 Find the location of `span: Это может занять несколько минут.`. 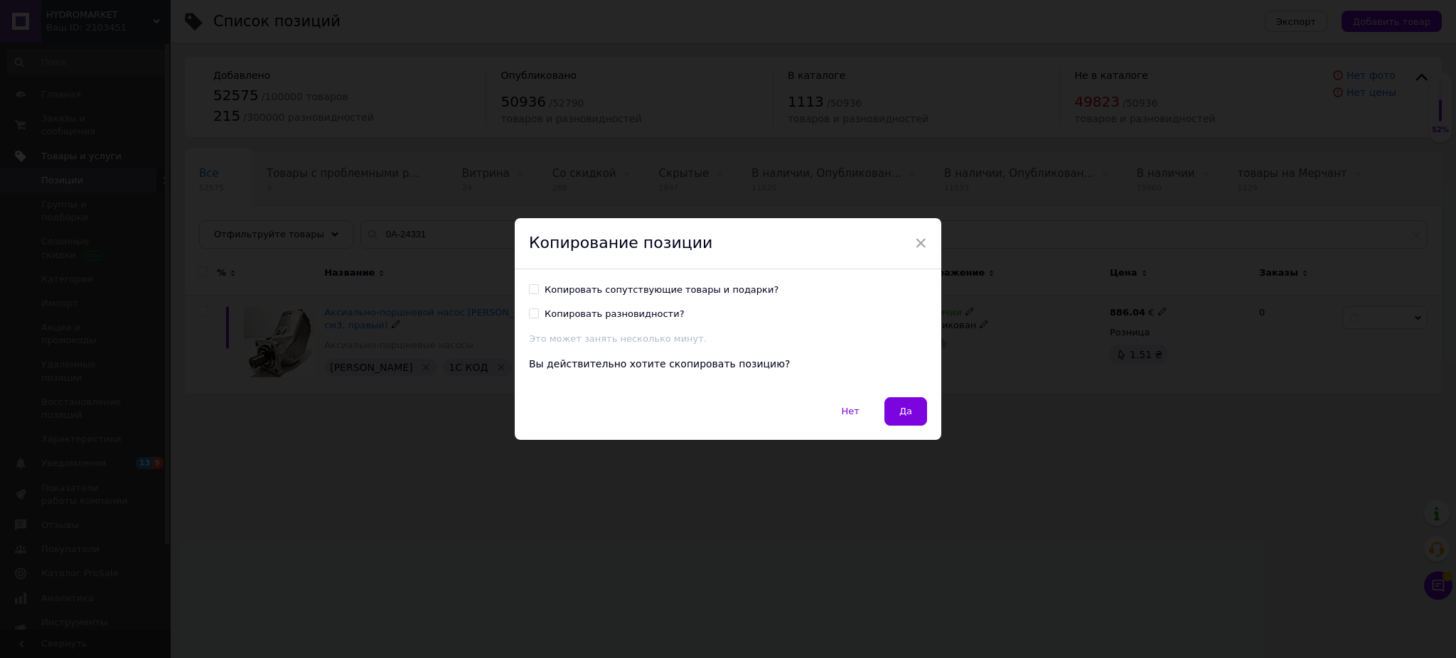

span: Это может занять несколько минут. is located at coordinates (618, 338).